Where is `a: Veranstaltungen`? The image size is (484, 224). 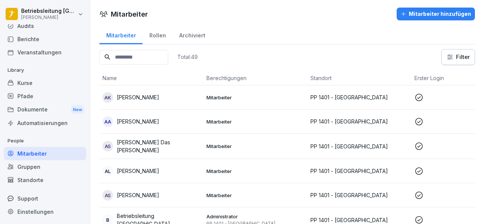 a: Veranstaltungen is located at coordinates (45, 52).